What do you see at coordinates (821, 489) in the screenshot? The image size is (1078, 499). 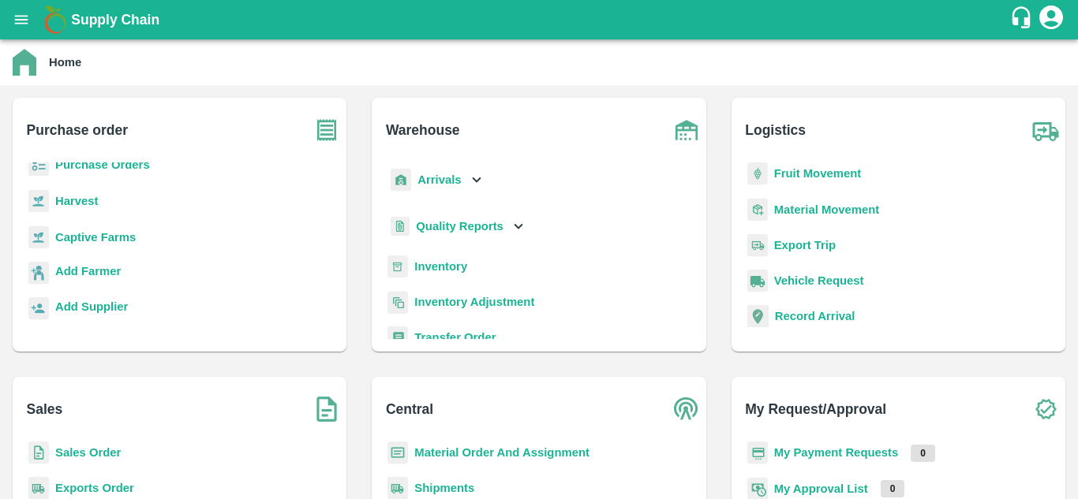 I see `b: My Approval List` at bounding box center [821, 489].